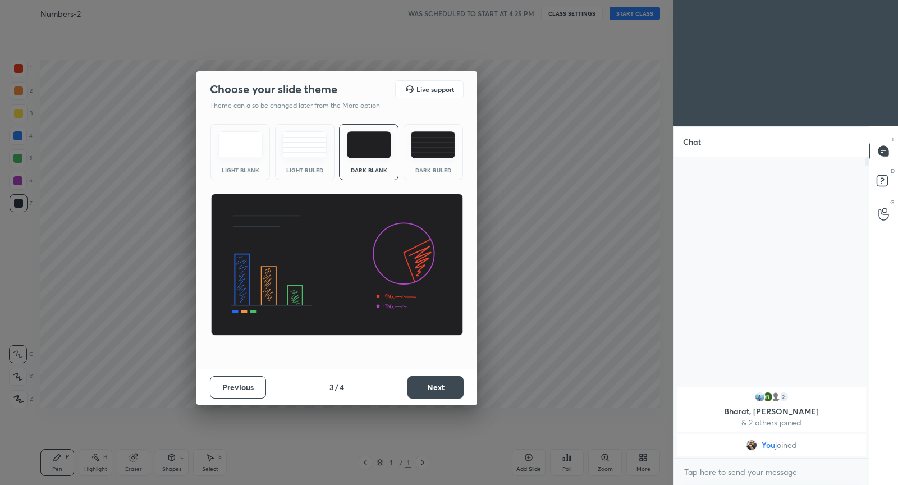 Image resolution: width=898 pixels, height=485 pixels. Describe the element at coordinates (369, 145) in the screenshot. I see `img: darkTheme.f0cc69e5.svg` at that location.